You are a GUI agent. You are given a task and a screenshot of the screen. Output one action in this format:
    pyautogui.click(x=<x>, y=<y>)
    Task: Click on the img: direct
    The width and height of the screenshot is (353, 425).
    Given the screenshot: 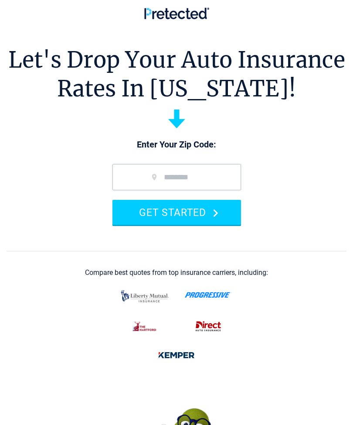 What is the action you would take?
    pyautogui.click(x=208, y=326)
    